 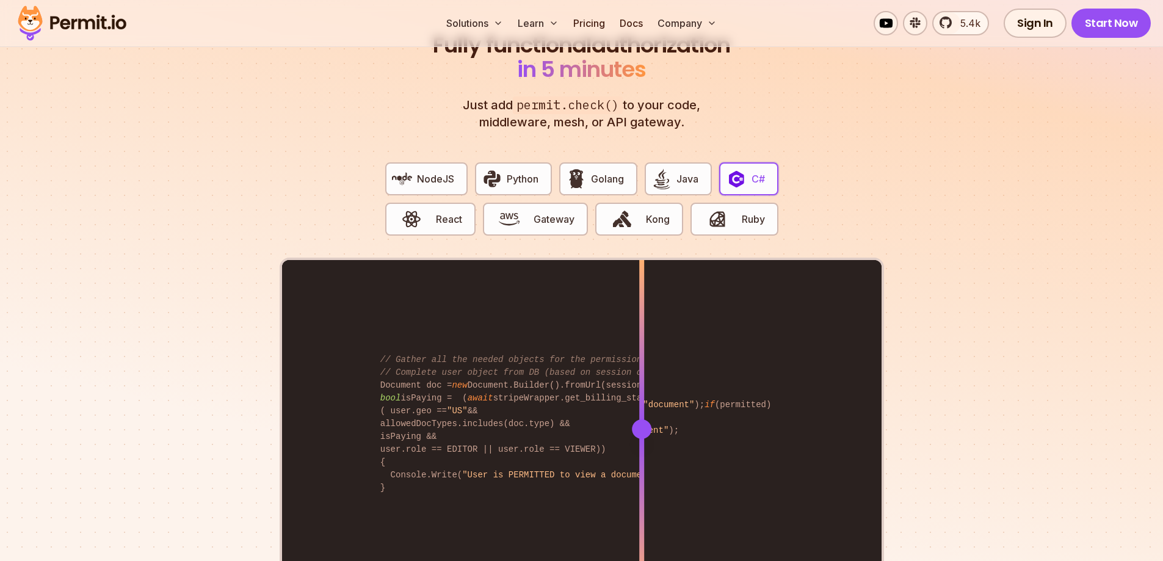 What do you see at coordinates (568, 105) in the screenshot?
I see `span: permit.check()` at bounding box center [568, 105].